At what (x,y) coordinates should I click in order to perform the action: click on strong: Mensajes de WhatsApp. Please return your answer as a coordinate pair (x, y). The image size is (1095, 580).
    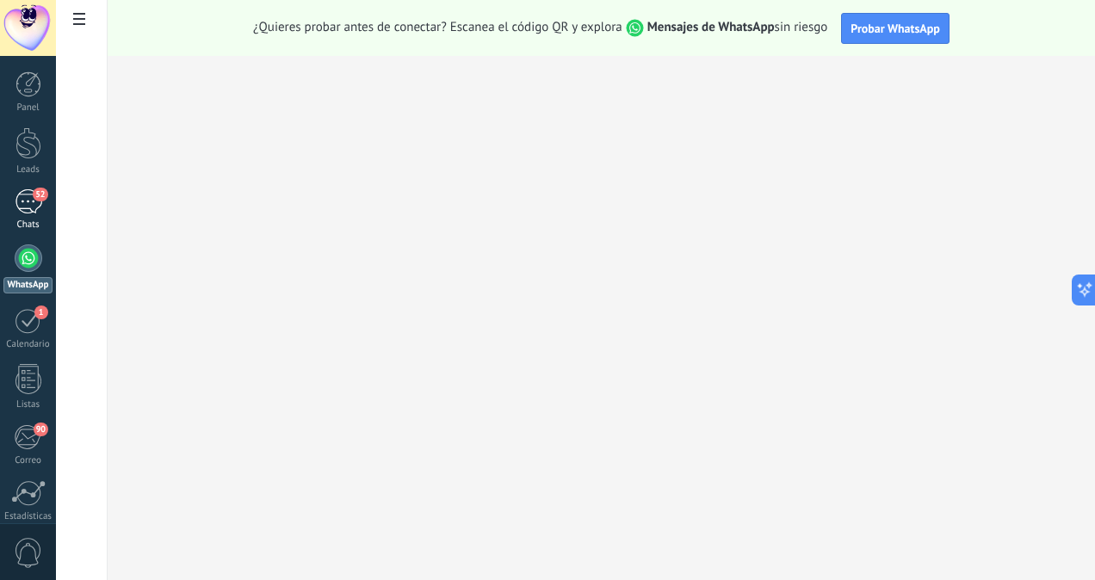
    Looking at the image, I should click on (711, 27).